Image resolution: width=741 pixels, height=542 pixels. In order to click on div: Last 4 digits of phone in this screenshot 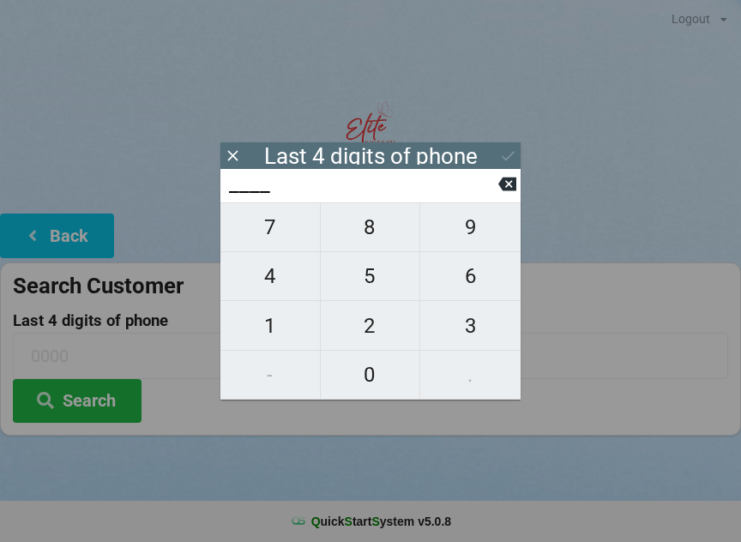, I will do `click(370, 156)`.